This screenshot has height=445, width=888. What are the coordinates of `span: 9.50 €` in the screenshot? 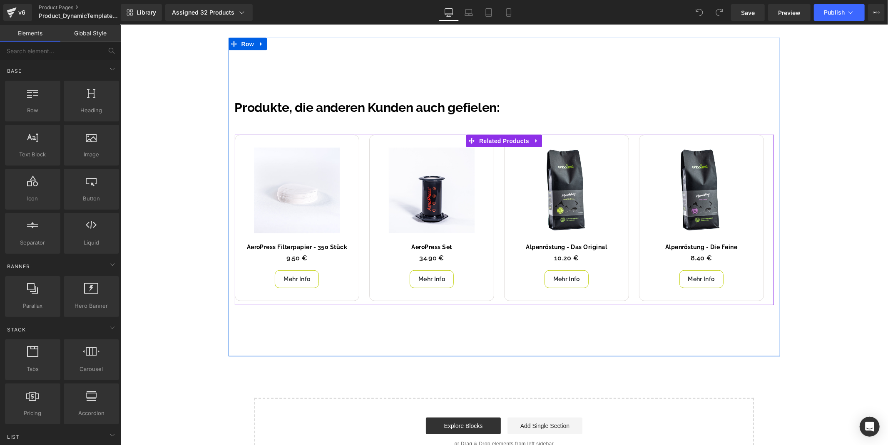 It's located at (176, 233).